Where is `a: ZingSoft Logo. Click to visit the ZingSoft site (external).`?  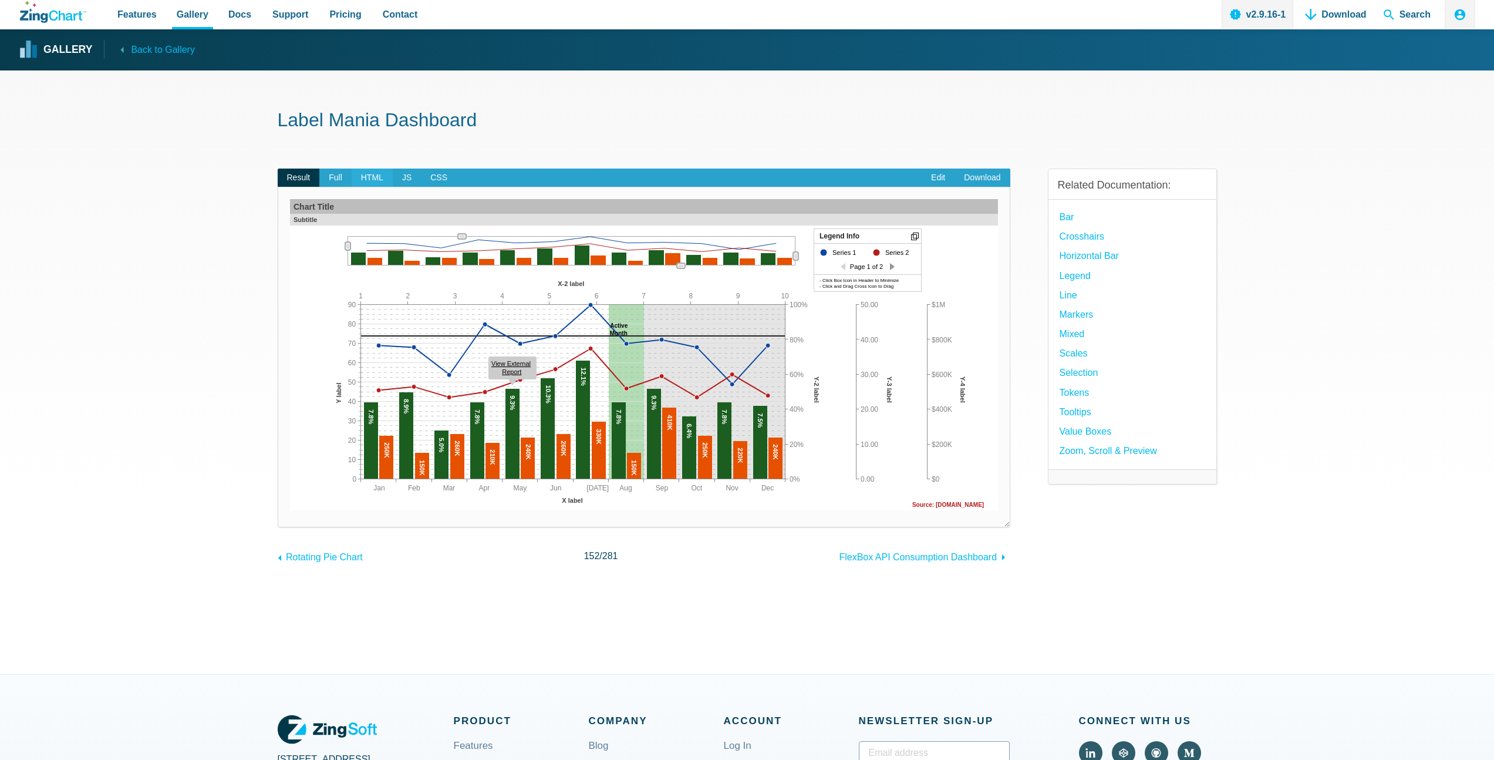
a: ZingSoft Logo. Click to visit the ZingSoft site (external). is located at coordinates (327, 729).